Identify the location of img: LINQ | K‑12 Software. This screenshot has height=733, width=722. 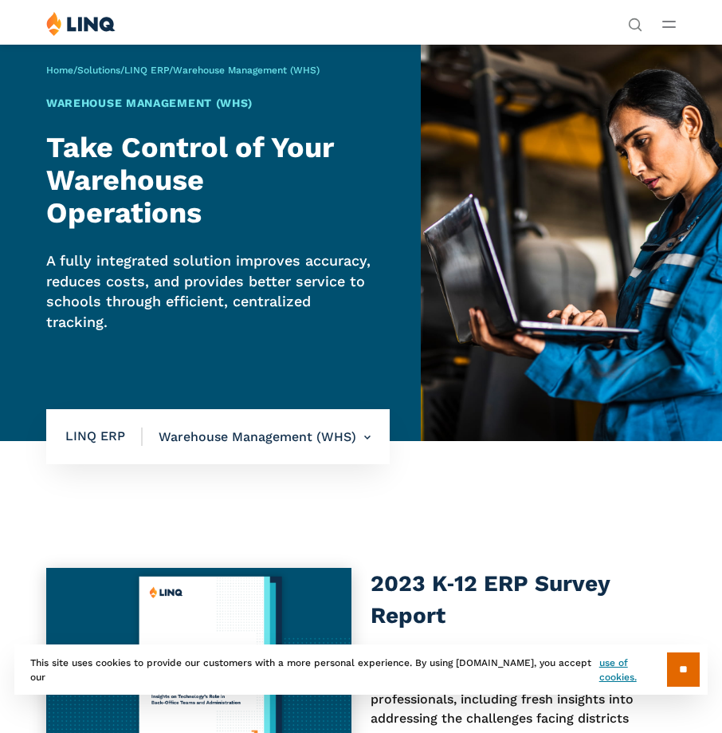
(81, 23).